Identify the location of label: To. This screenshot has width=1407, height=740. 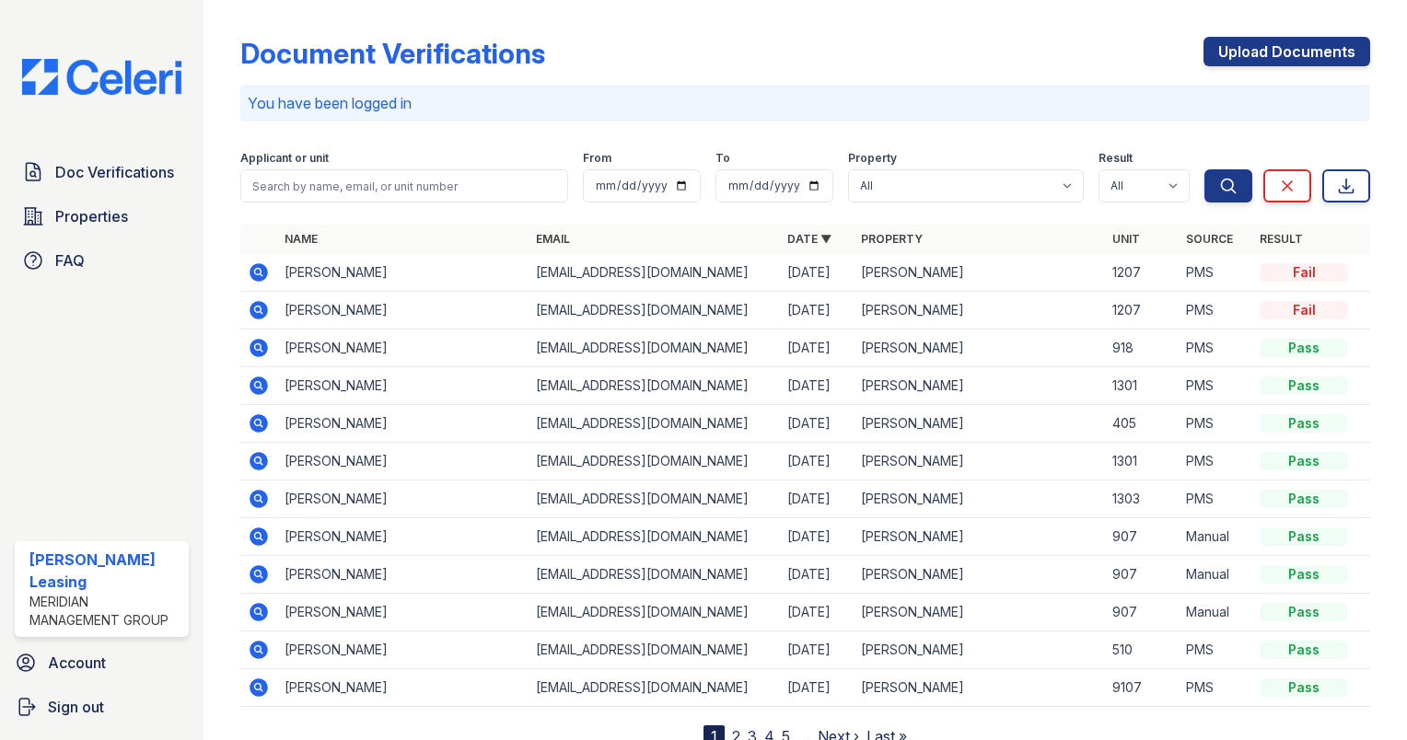
(723, 158).